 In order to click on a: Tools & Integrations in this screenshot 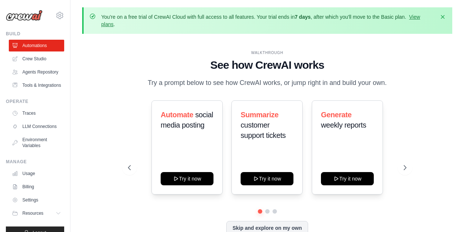, I will do `click(36, 85)`.